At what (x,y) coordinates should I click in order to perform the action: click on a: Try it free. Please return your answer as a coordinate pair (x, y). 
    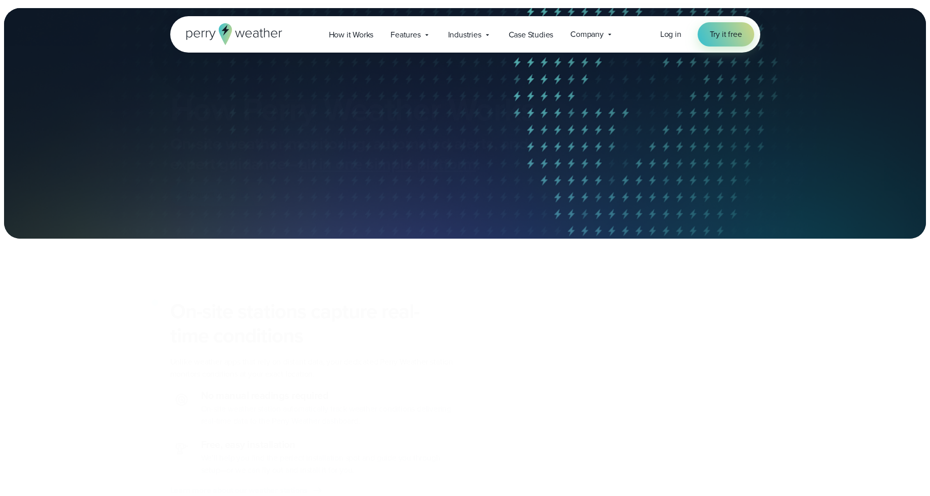
    Looking at the image, I should click on (726, 34).